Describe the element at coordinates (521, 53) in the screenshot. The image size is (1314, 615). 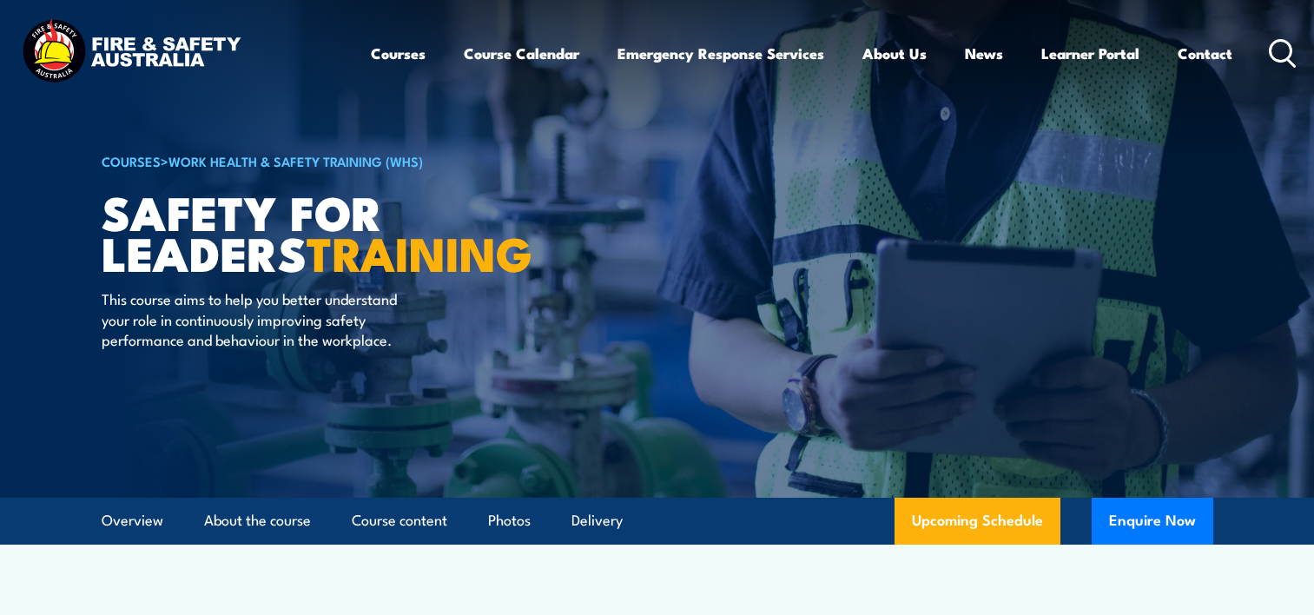
I see `a: Course Calendar` at that location.